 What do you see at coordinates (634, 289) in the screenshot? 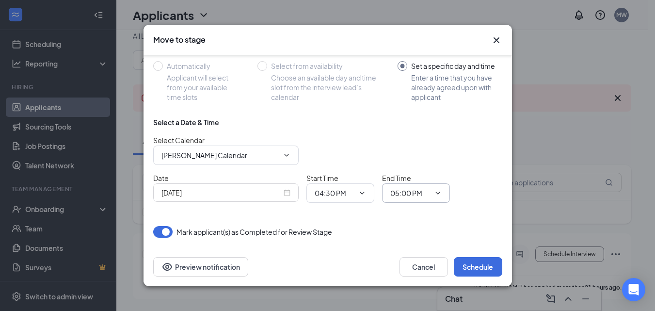
I see `div: Open Intercom Messenger` at bounding box center [634, 289].